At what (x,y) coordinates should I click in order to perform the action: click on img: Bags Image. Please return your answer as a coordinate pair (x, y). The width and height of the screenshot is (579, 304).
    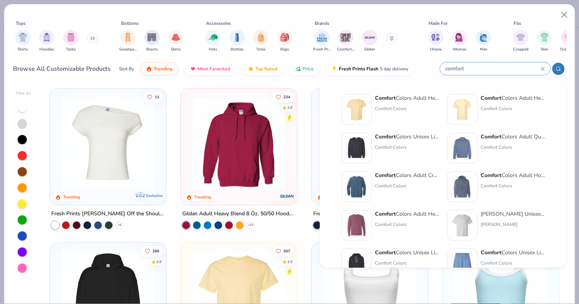
    Looking at the image, I should click on (284, 37).